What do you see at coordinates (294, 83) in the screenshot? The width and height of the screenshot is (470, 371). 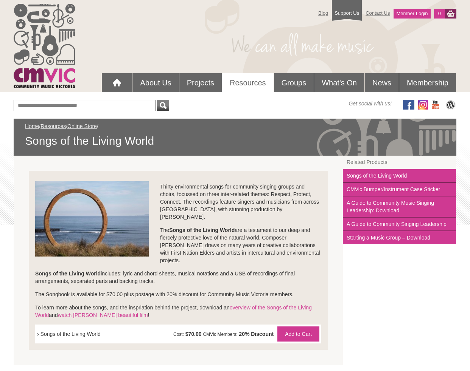 I see `a: Groups` at bounding box center [294, 83].